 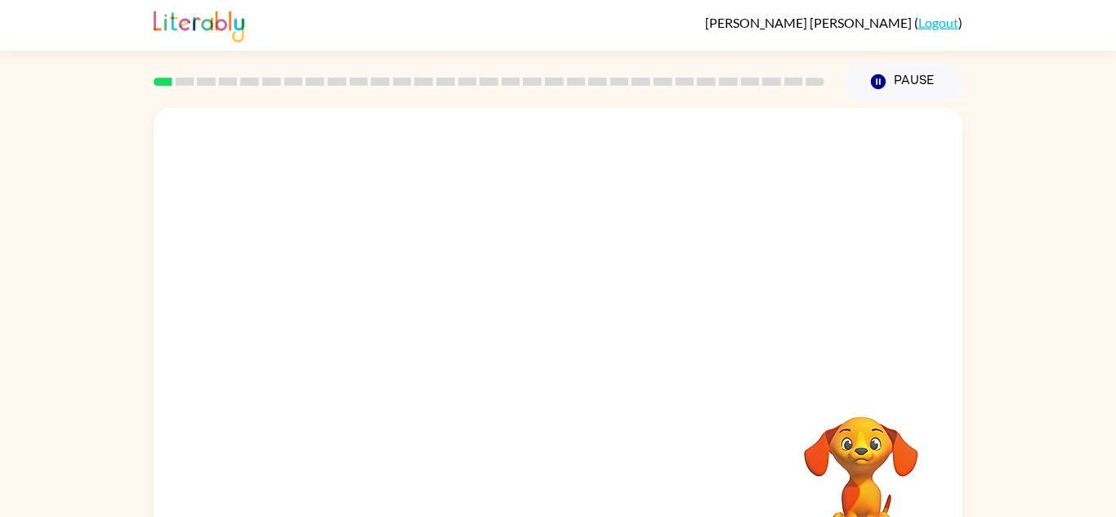 I want to click on img: Literably, so click(x=199, y=25).